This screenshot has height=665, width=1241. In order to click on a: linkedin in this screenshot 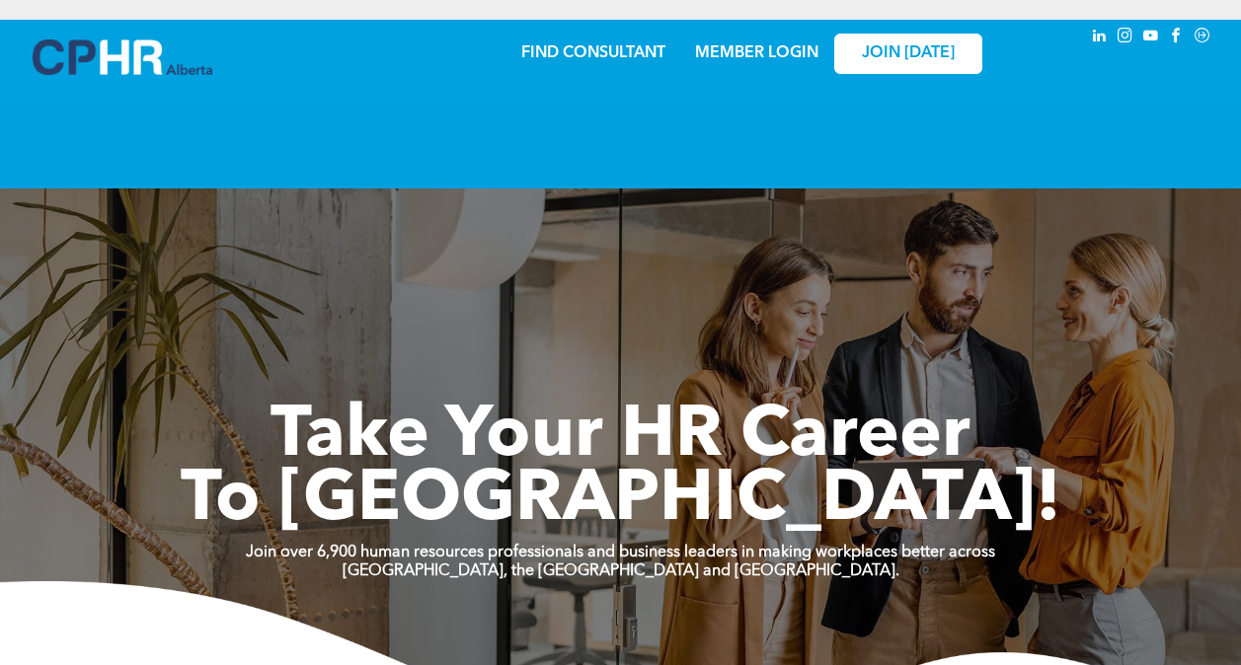, I will do `click(1100, 38)`.